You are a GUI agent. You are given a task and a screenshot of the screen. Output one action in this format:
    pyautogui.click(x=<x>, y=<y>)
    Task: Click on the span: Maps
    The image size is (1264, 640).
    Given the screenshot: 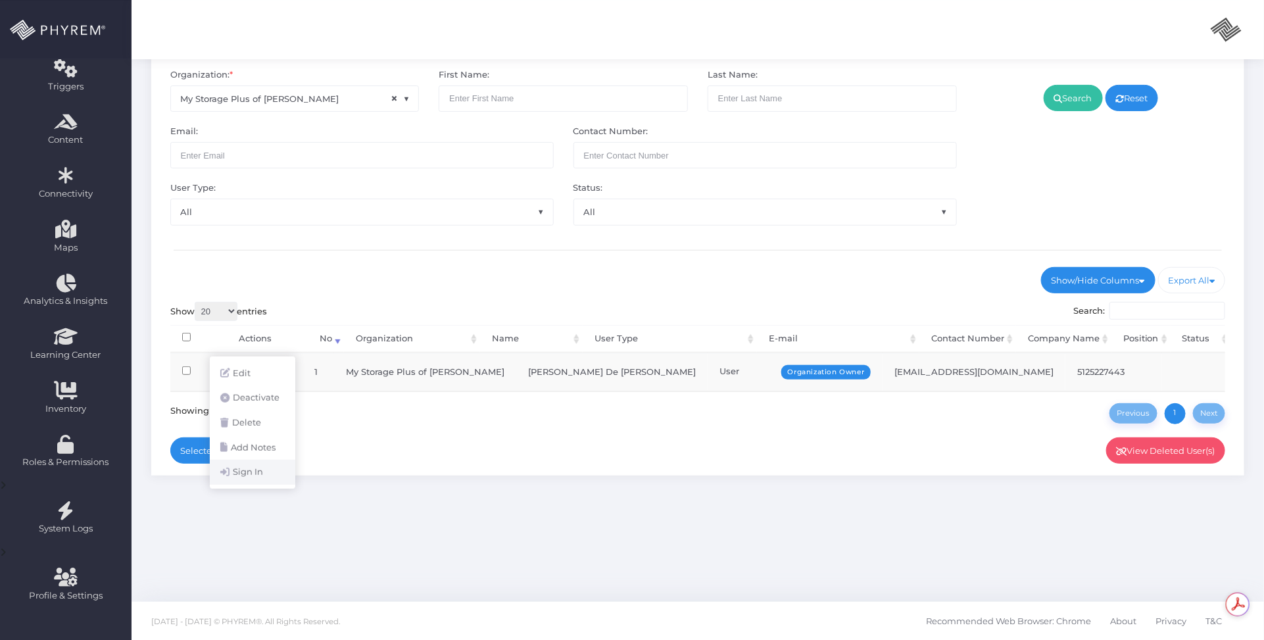 What is the action you would take?
    pyautogui.click(x=66, y=248)
    